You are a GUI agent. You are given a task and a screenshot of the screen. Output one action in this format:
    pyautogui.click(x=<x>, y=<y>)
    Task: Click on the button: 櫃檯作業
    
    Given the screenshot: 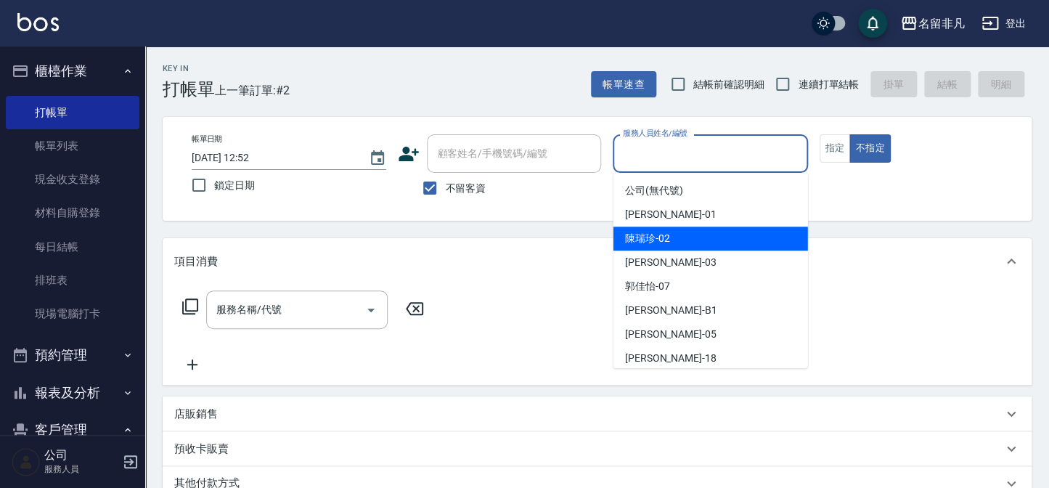 What is the action you would take?
    pyautogui.click(x=73, y=71)
    